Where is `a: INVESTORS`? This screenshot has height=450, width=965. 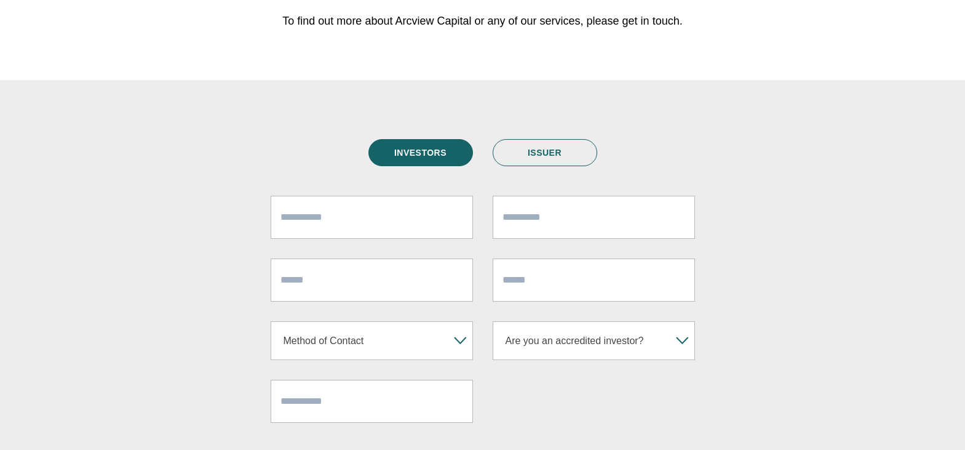 a: INVESTORS is located at coordinates (421, 153).